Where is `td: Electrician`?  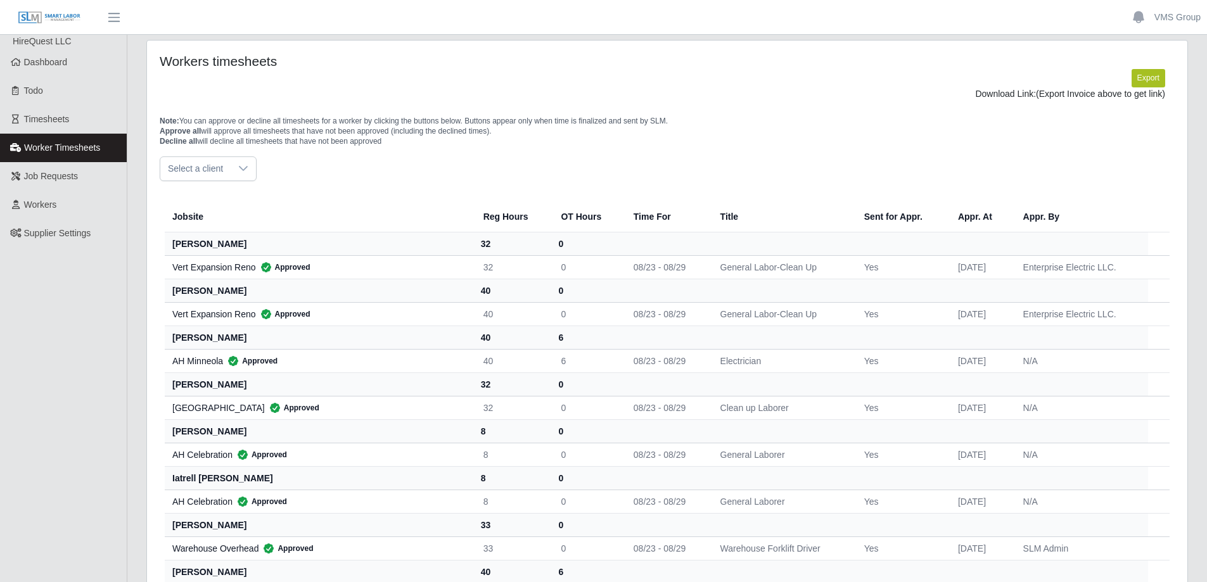 td: Electrician is located at coordinates (782, 361).